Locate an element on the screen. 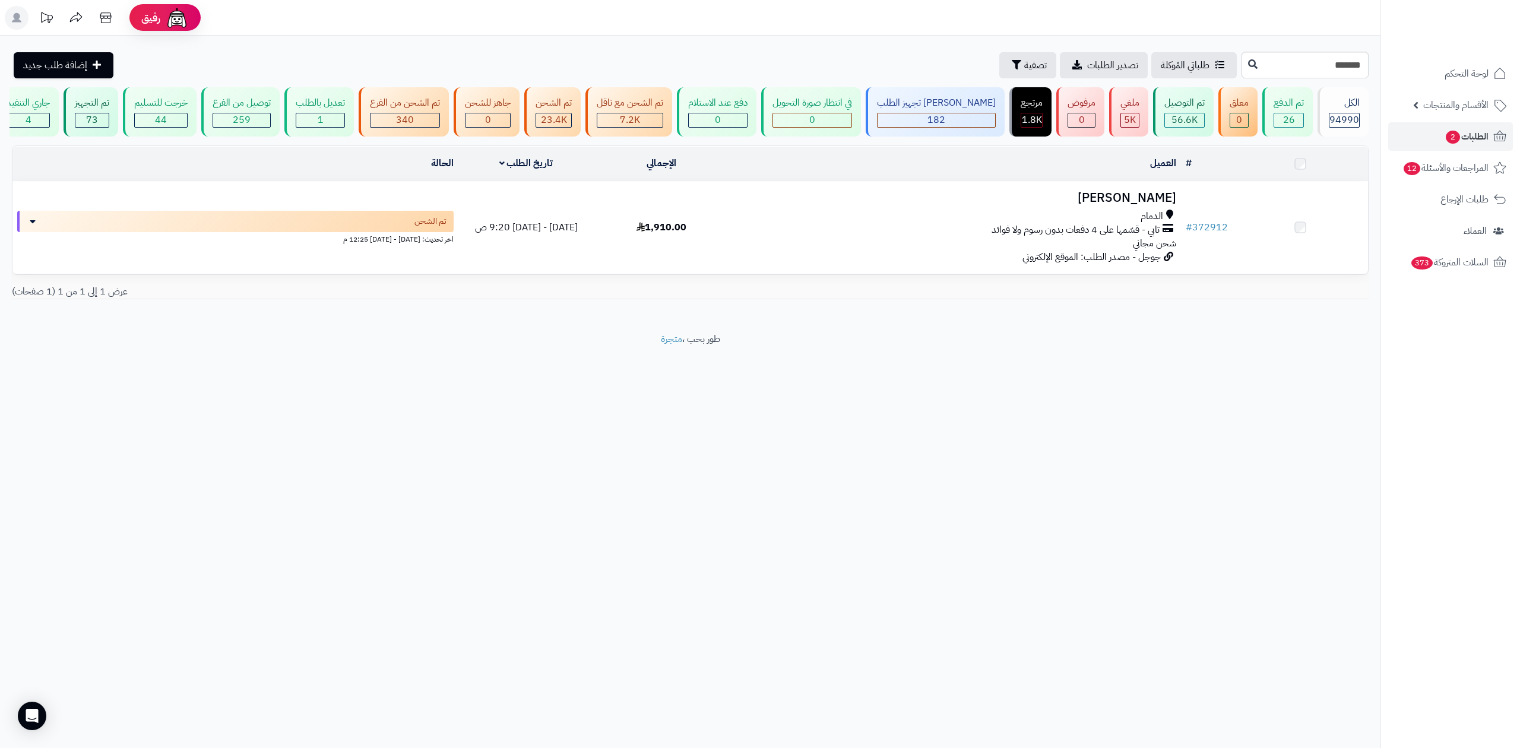 The image size is (1520, 748). a: تم الشحن 23.4K is located at coordinates (552, 112).